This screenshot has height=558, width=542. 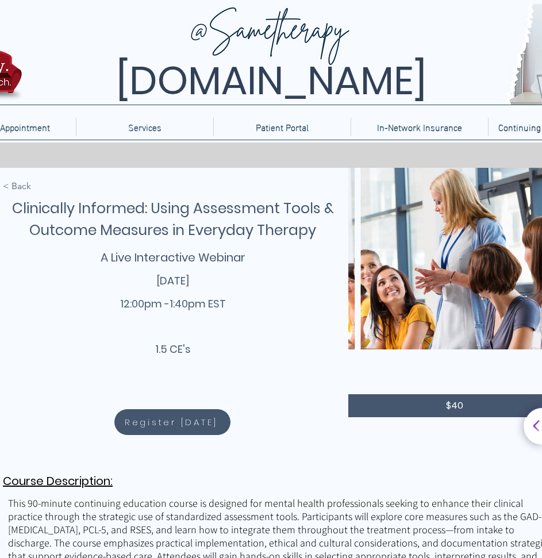 What do you see at coordinates (173, 219) in the screenshot?
I see `span: Clinically Informed: Using Assessment Tools & Outcome Measures in Everyday Therapy` at bounding box center [173, 219].